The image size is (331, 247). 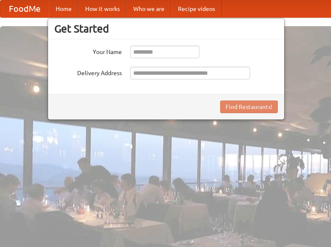 I want to click on a: How it works, so click(x=102, y=9).